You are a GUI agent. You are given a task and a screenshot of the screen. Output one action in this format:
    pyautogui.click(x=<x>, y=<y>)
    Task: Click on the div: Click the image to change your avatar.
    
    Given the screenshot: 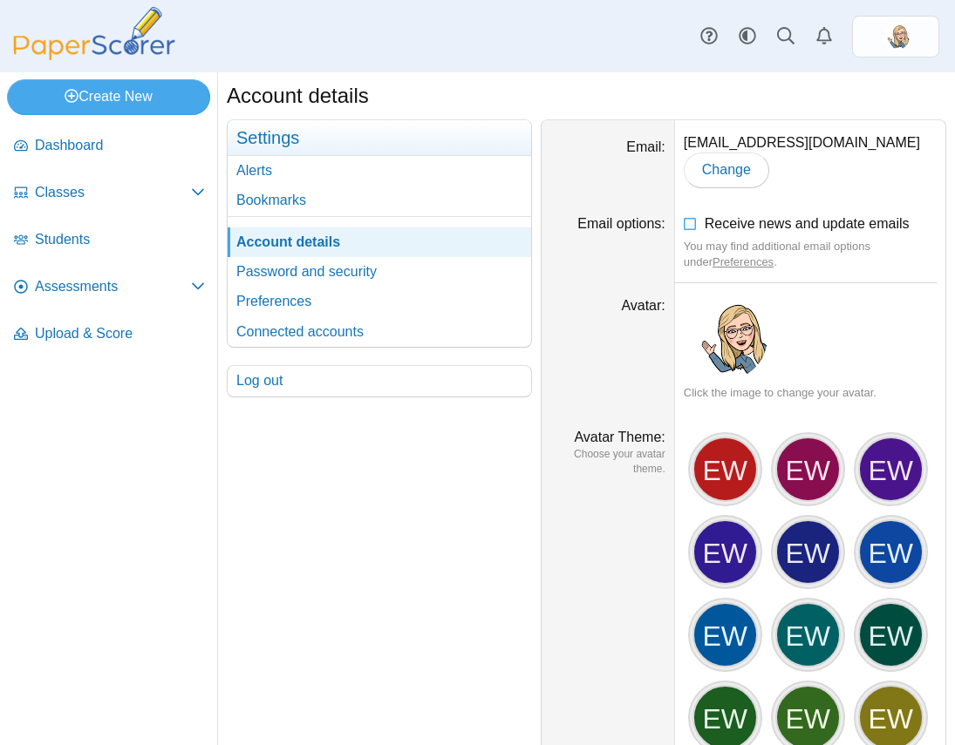 What is the action you would take?
    pyautogui.click(x=810, y=393)
    